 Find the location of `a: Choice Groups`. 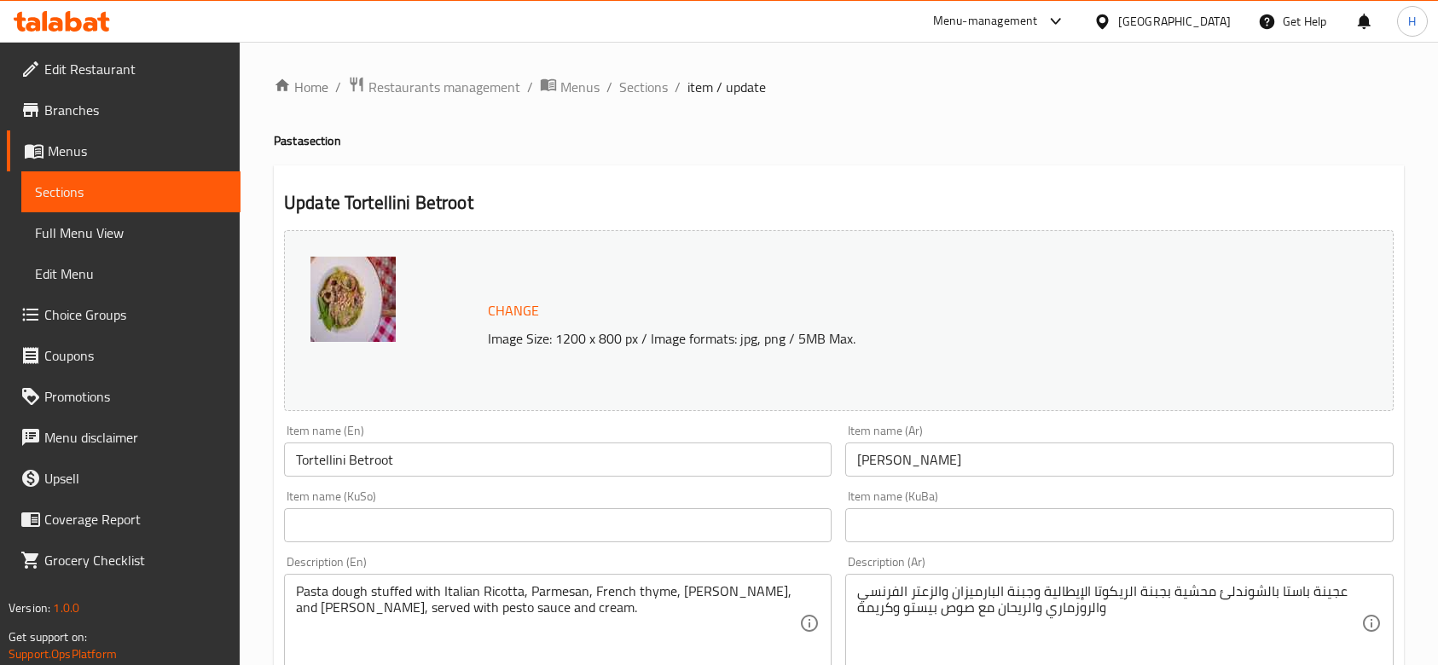

a: Choice Groups is located at coordinates (124, 315).